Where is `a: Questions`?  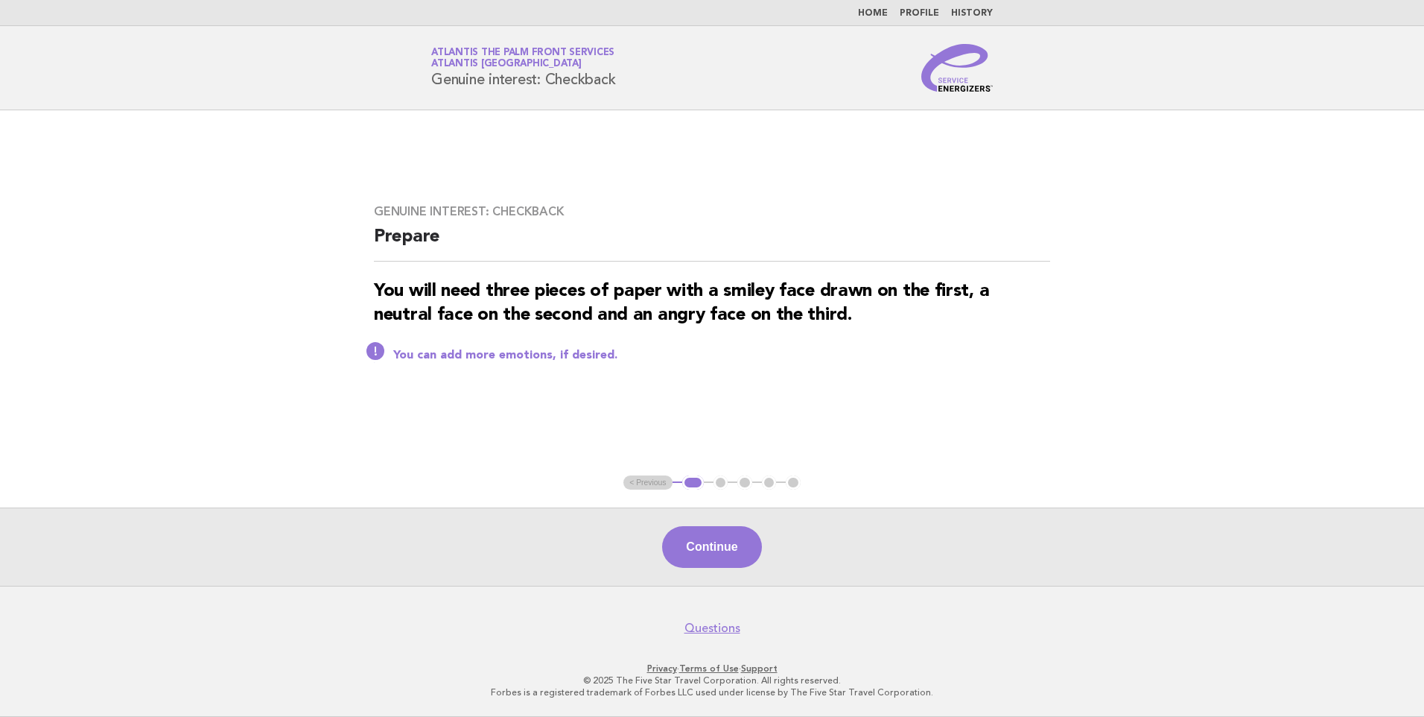 a: Questions is located at coordinates (712, 628).